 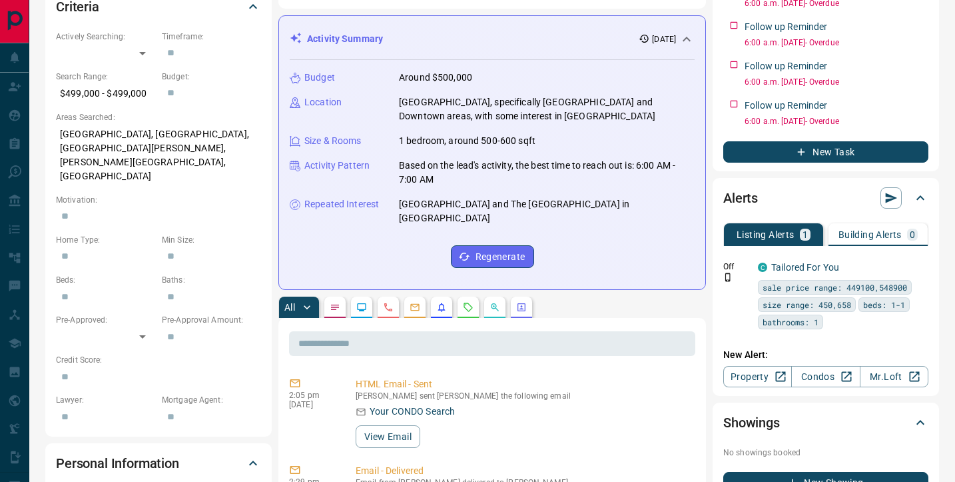 I want to click on svg: Lead Browsing Activity, so click(x=362, y=307).